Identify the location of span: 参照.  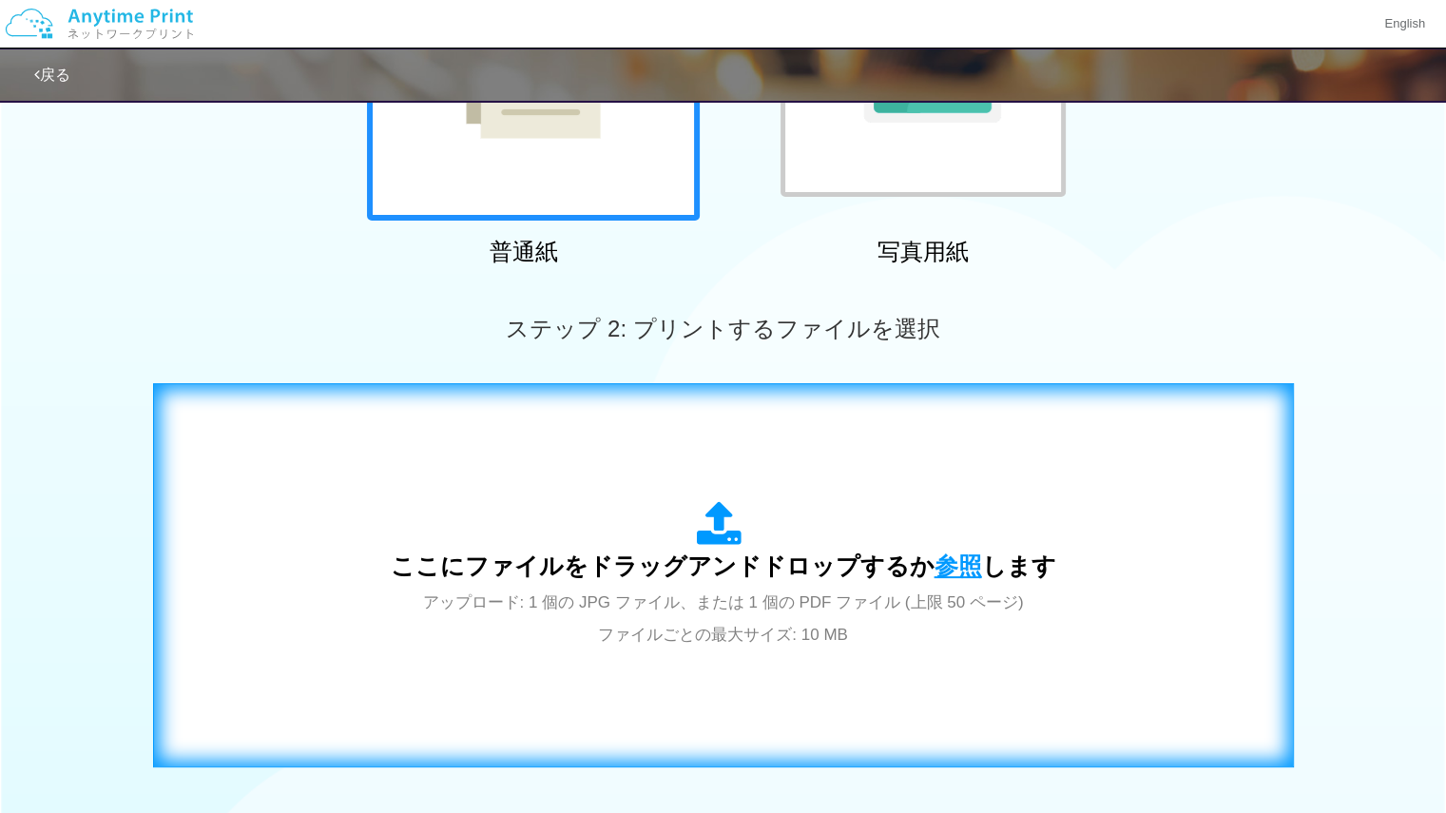
(958, 566).